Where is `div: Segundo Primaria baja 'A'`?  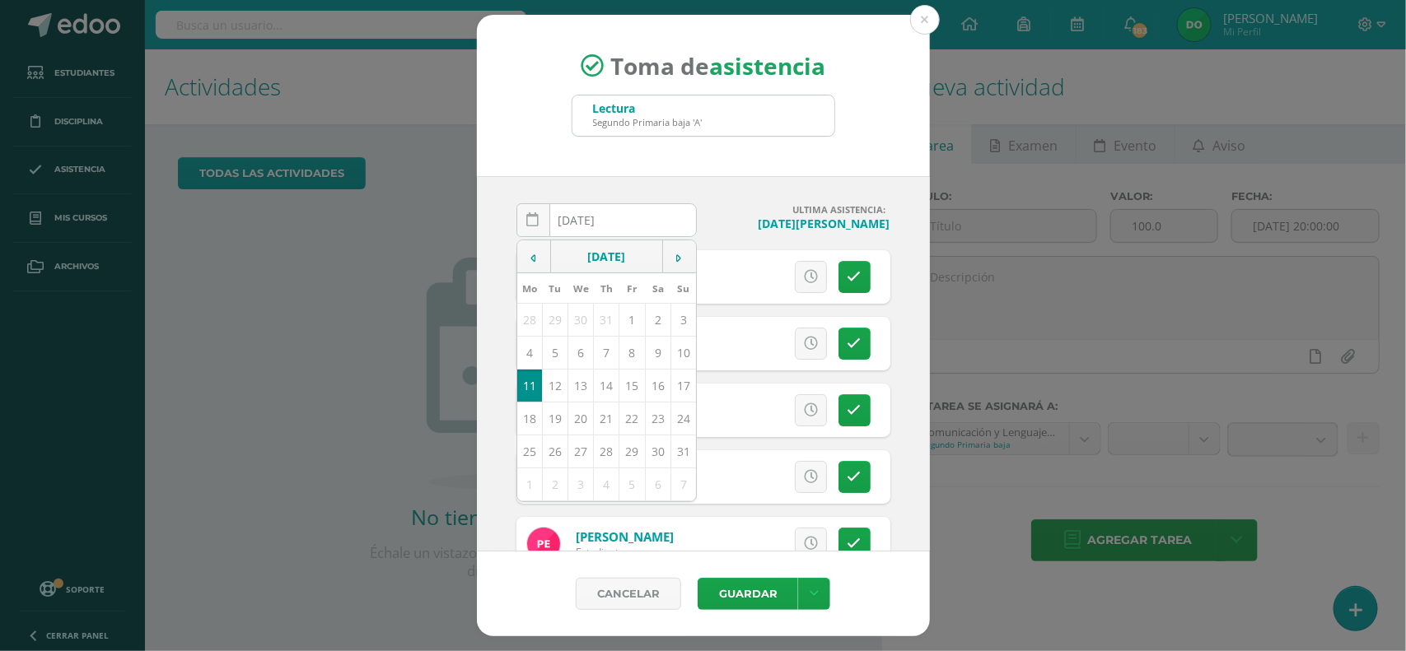
div: Segundo Primaria baja 'A' is located at coordinates (647, 122).